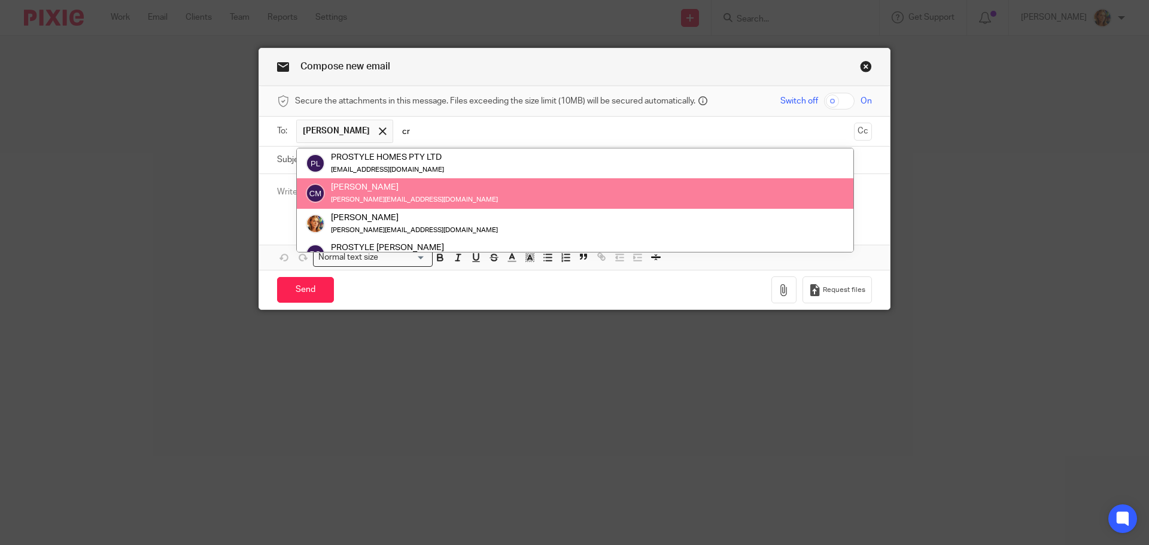 The height and width of the screenshot is (545, 1149). What do you see at coordinates (305, 290) in the screenshot?
I see `input: Send` at bounding box center [305, 290].